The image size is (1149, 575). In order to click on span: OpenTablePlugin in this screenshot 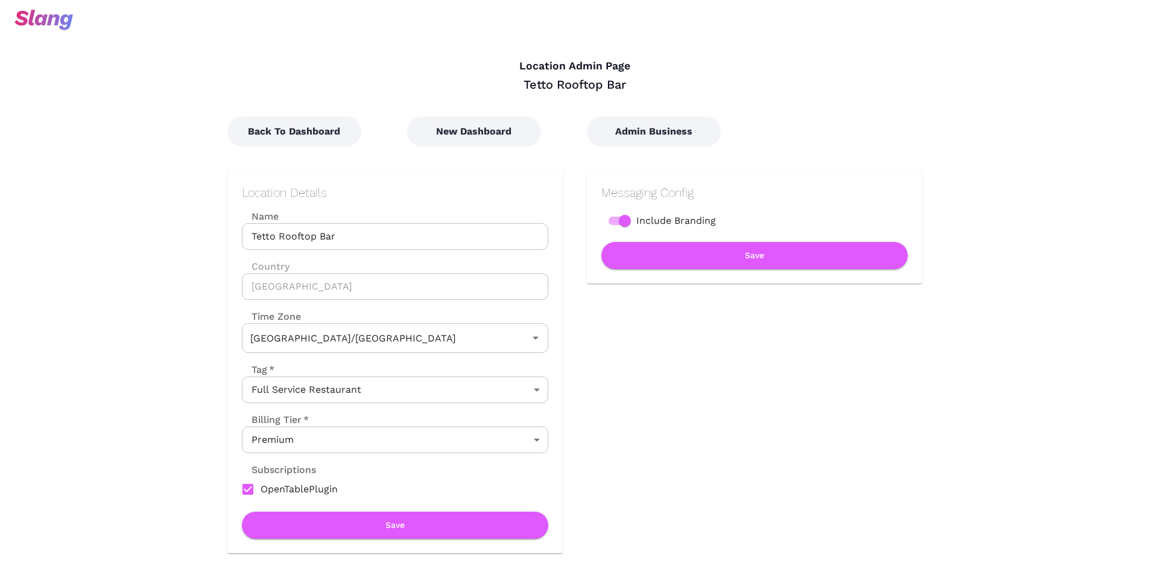, I will do `click(299, 489)`.